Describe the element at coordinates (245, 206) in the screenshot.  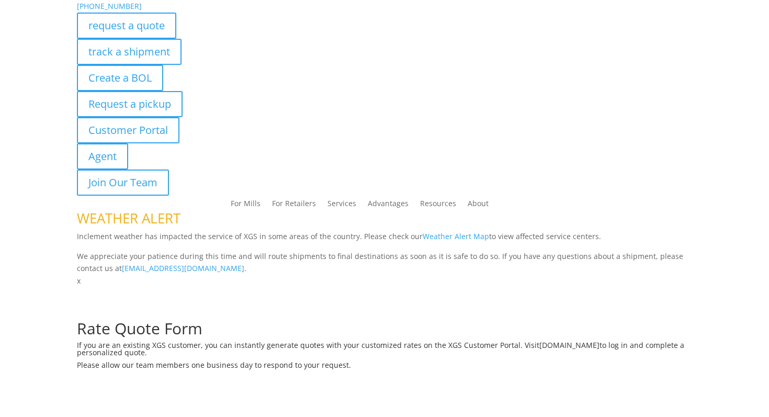
I see `a: For Mills` at that location.